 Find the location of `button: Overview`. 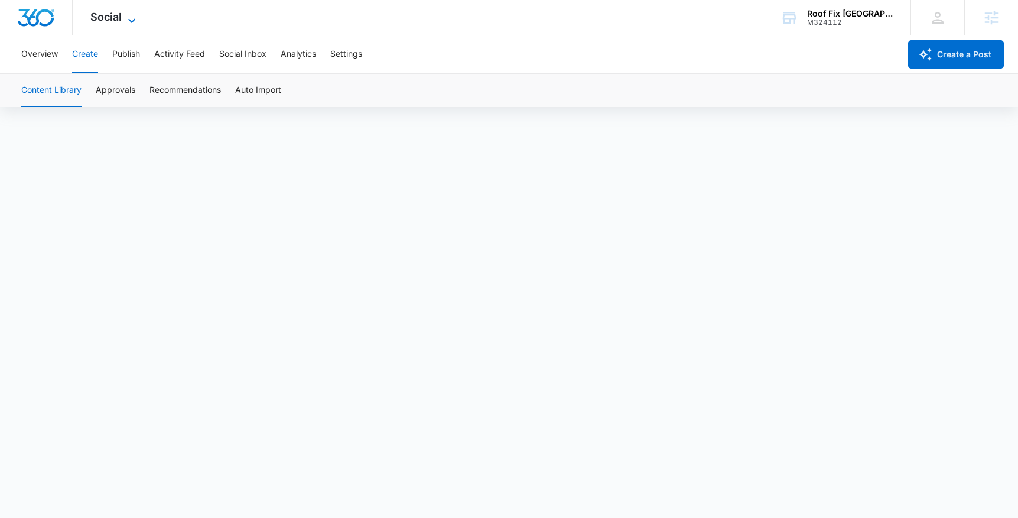

button: Overview is located at coordinates (40, 54).